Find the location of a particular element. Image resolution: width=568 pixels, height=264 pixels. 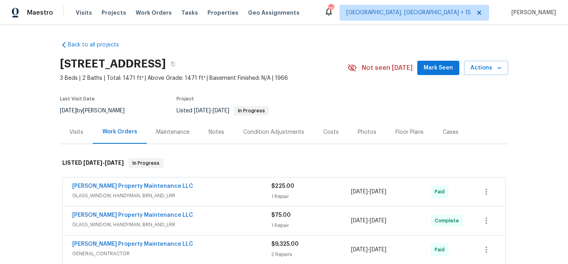

span: $225.00 is located at coordinates (283, 186).